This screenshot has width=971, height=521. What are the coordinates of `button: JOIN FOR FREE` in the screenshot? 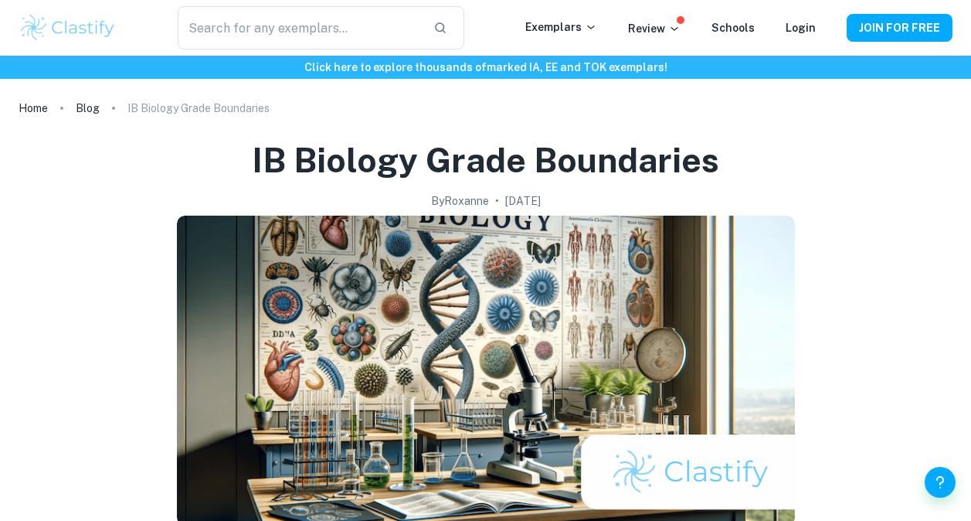 It's located at (899, 28).